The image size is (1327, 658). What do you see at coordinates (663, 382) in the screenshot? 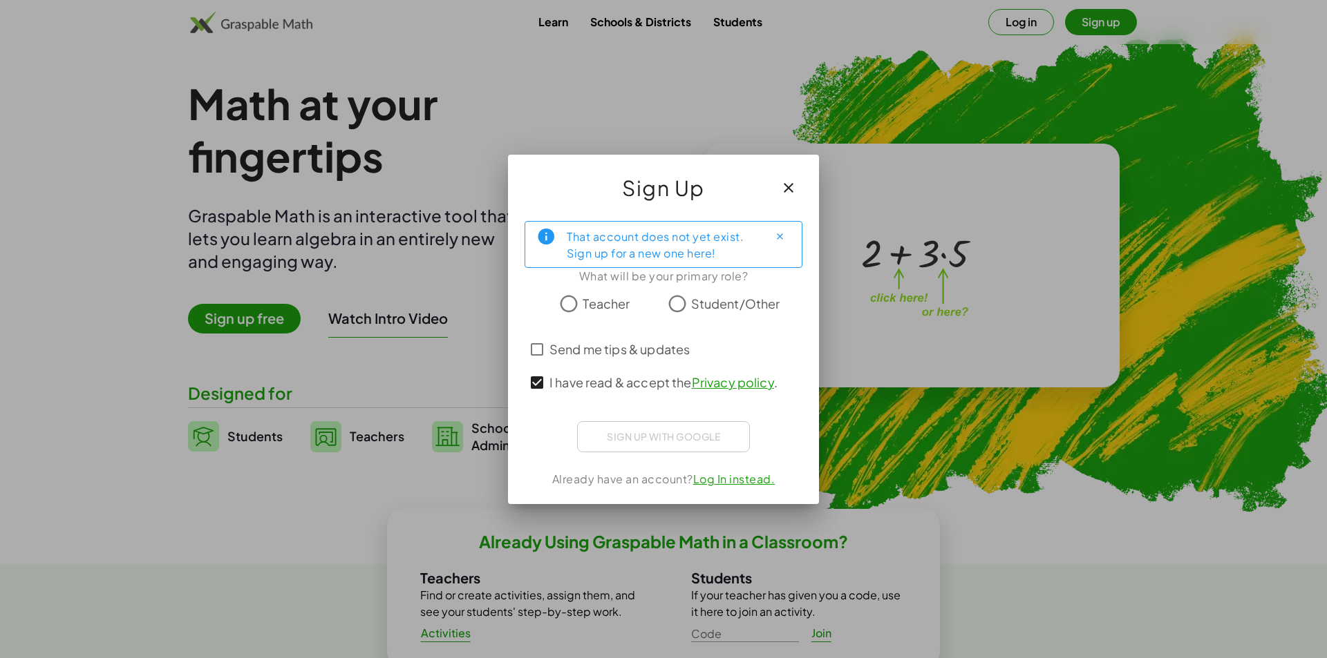
I see `span: I have read & accept the .` at bounding box center [663, 382].